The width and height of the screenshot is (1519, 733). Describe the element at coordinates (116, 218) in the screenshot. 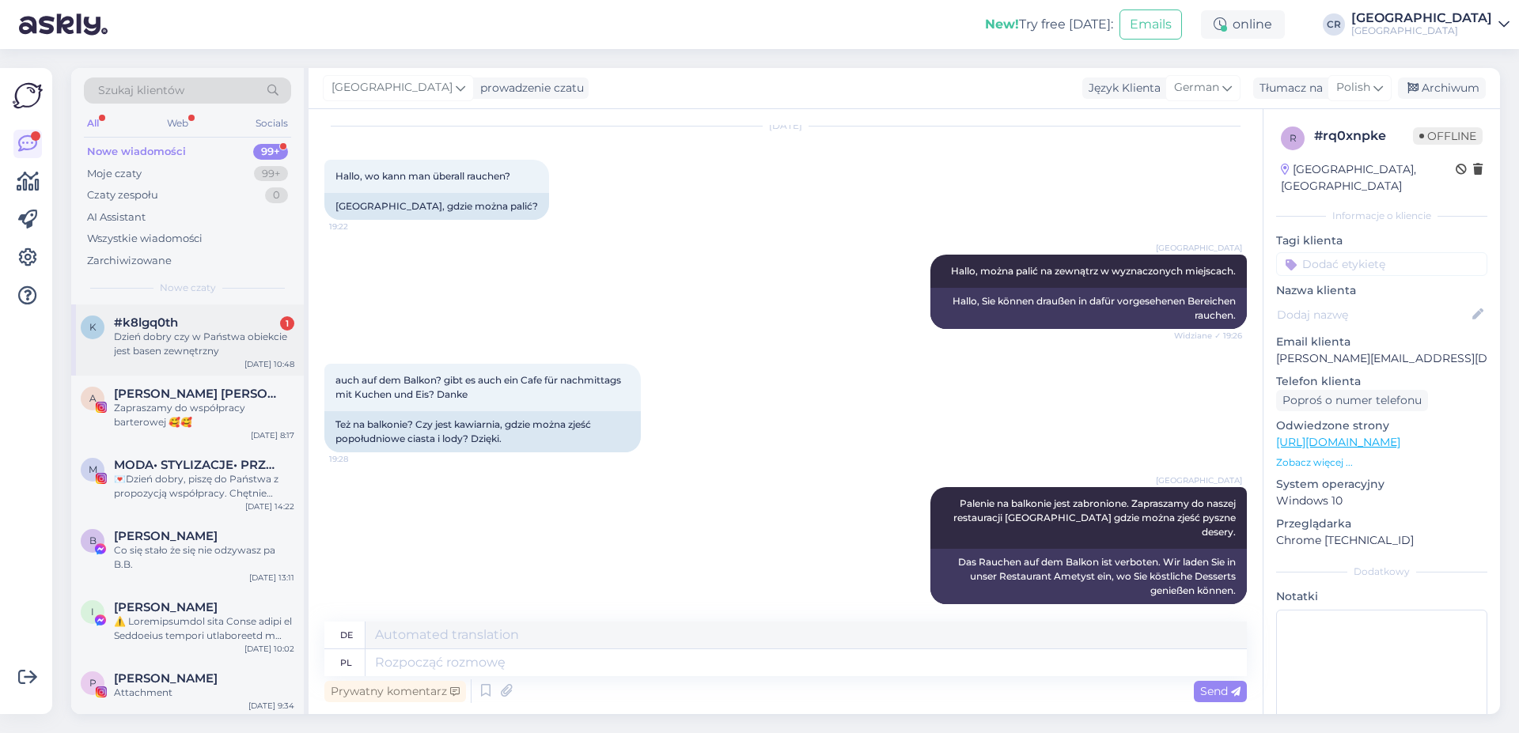

I see `div: AI Assistant` at that location.